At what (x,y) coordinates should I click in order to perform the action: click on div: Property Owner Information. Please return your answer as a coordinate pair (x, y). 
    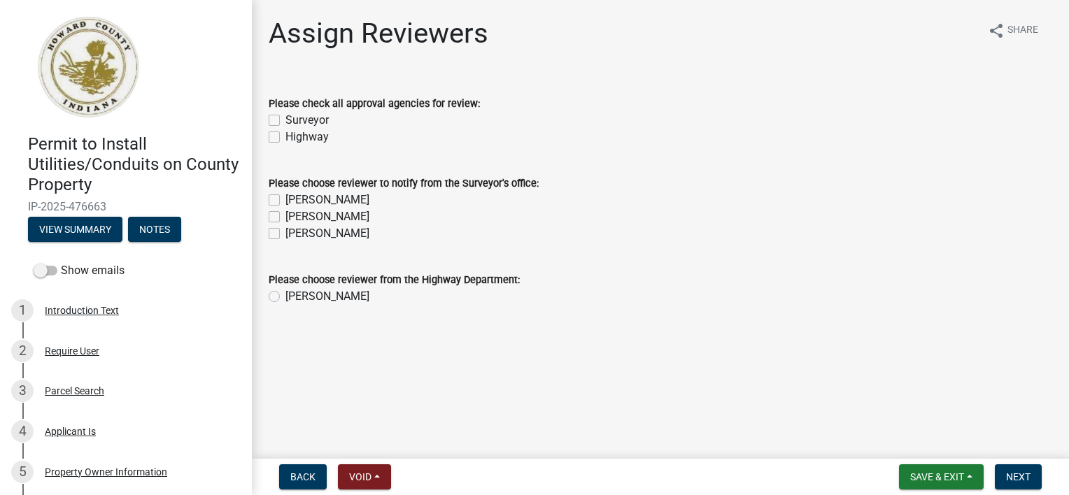
    Looking at the image, I should click on (106, 472).